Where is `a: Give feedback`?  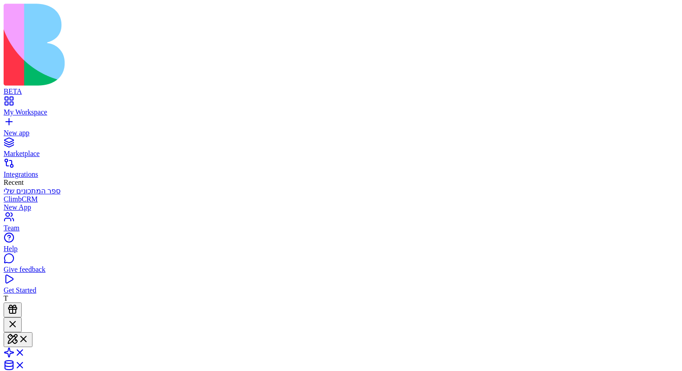 a: Give feedback is located at coordinates (341, 266).